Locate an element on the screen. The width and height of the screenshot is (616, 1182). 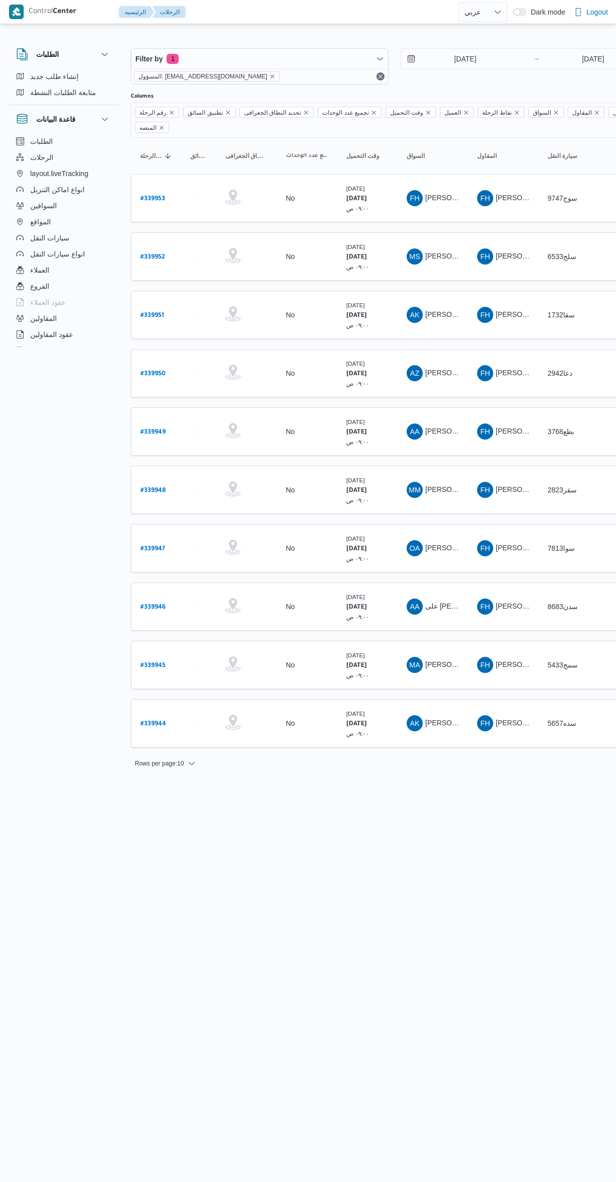
a: #339945 is located at coordinates (153, 665).